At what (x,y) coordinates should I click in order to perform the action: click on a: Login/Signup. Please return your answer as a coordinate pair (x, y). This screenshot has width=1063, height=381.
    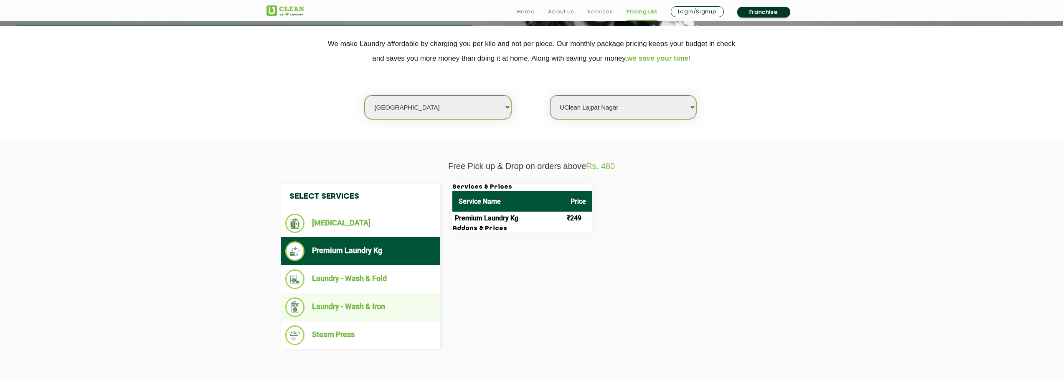
    Looking at the image, I should click on (697, 12).